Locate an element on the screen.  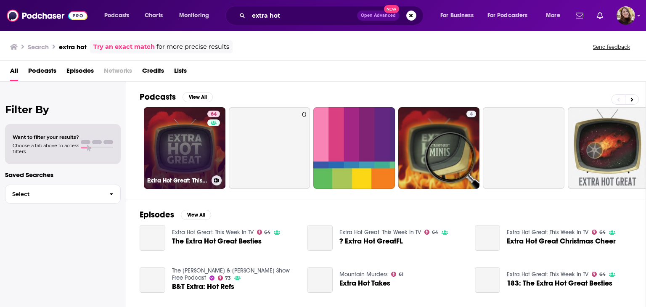
a: 0 is located at coordinates (270, 148).